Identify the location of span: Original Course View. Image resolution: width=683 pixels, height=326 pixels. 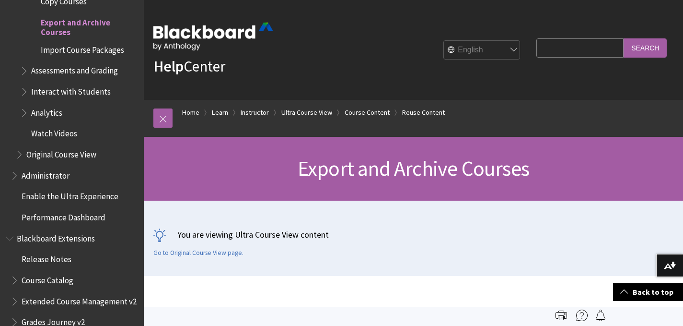
(61, 152).